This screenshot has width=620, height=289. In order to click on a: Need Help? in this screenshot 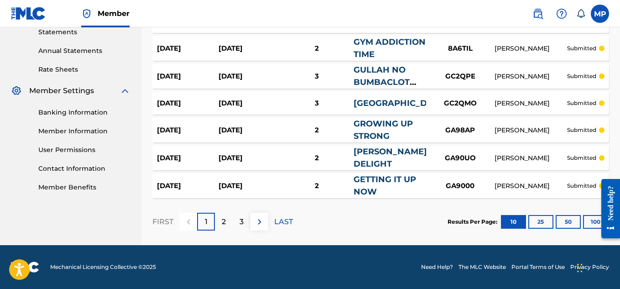, I will do `click(437, 267)`.